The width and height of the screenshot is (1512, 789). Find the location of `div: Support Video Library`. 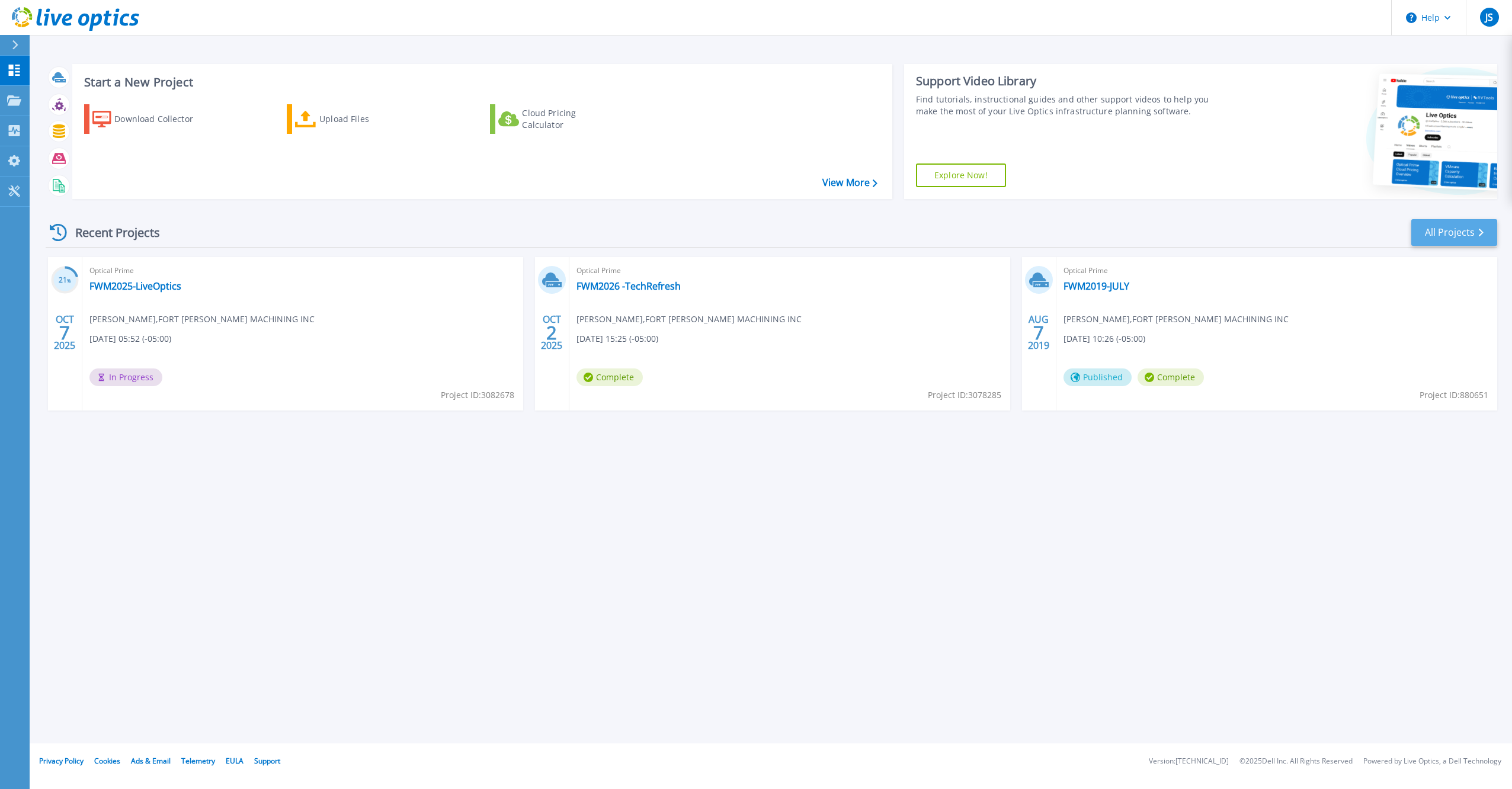

div: Support Video Library is located at coordinates (1069, 81).